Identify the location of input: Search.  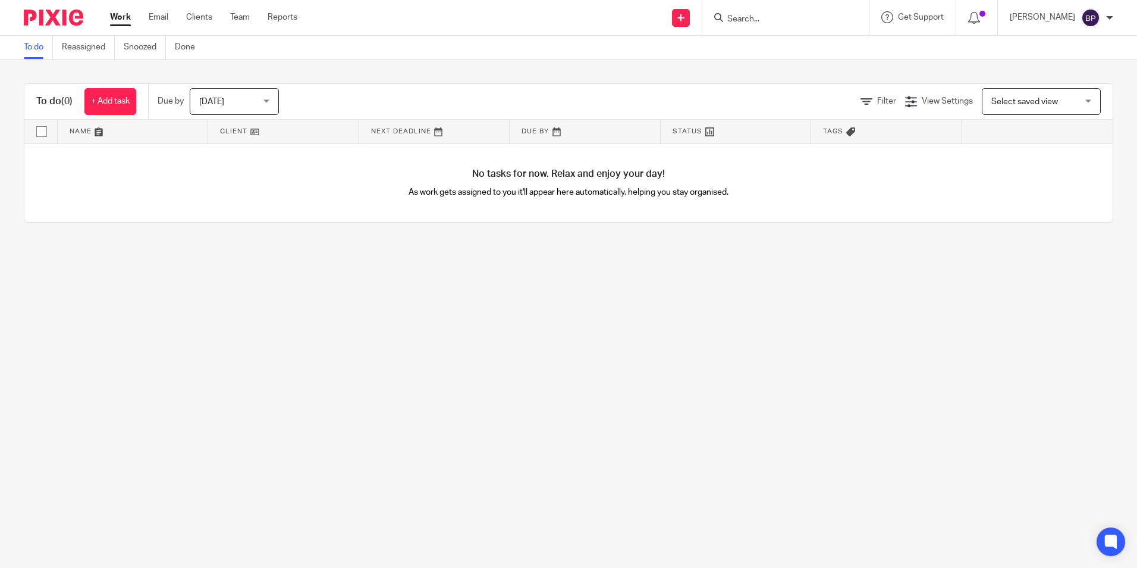
(780, 20).